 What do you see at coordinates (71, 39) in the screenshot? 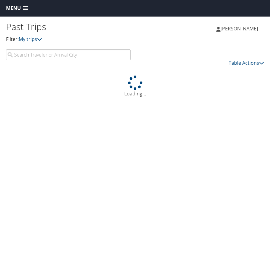
I see `p: Filter:` at bounding box center [71, 39].